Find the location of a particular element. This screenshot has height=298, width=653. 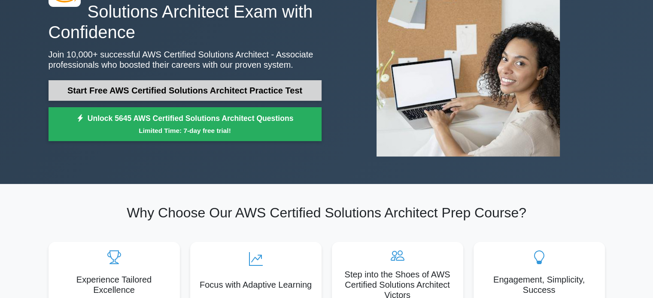

h2: Why Choose Our AWS Certified Solutions Architect Prep Course? is located at coordinates (327, 213).